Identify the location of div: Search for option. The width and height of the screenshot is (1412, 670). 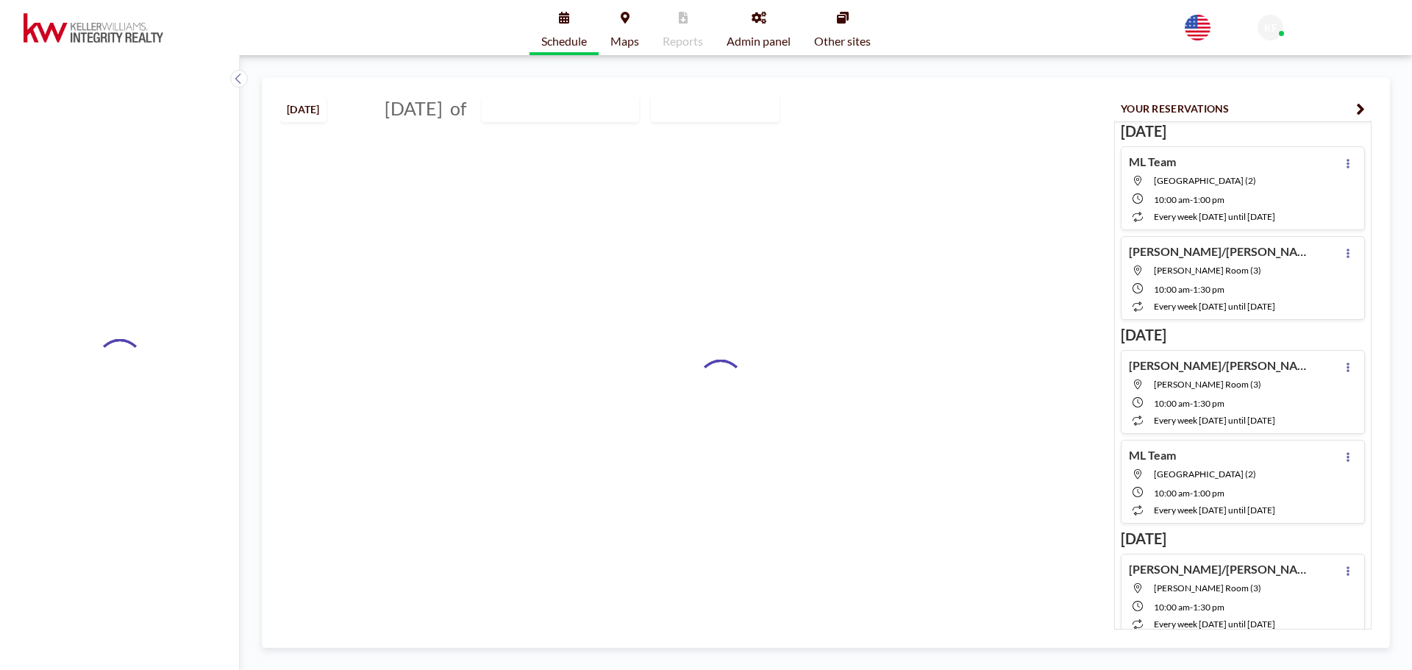
(715, 109).